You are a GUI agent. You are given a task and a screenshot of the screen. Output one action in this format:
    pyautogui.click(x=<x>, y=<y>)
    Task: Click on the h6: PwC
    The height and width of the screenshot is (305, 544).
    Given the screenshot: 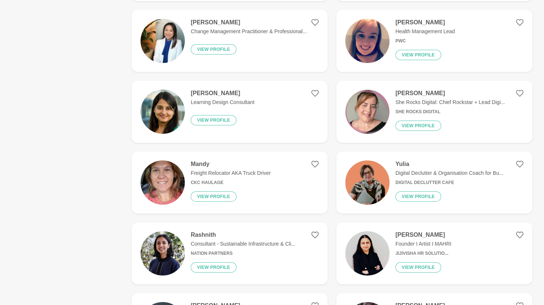 What is the action you would take?
    pyautogui.click(x=425, y=41)
    